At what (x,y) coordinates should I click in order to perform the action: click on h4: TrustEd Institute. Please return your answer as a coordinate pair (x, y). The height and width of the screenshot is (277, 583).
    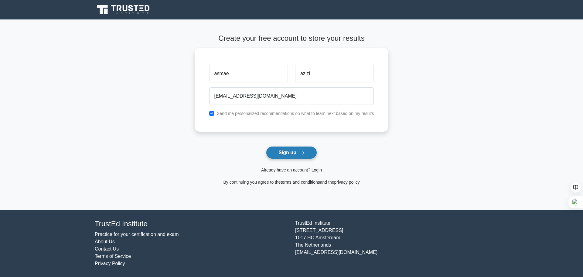
    Looking at the image, I should click on (191, 224).